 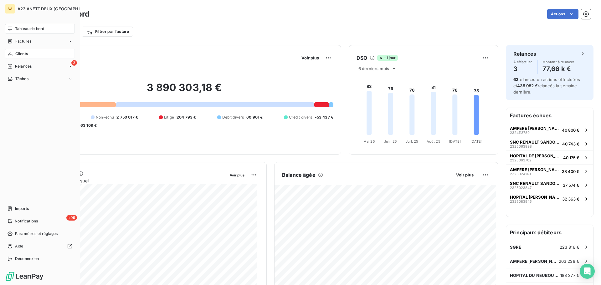 What do you see at coordinates (127, 117) in the screenshot?
I see `span: 2 750 017 €` at bounding box center [127, 117].